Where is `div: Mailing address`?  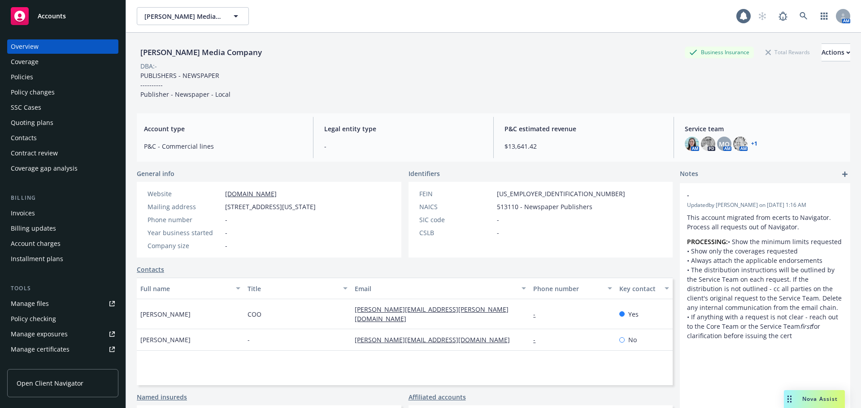
div: Mailing address is located at coordinates (184, 207).